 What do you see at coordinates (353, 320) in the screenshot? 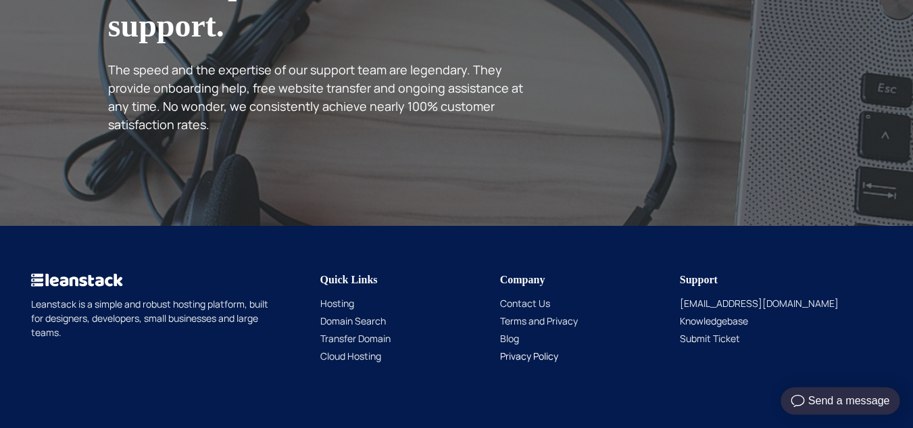
I see `a: Domain Search` at bounding box center [353, 320].